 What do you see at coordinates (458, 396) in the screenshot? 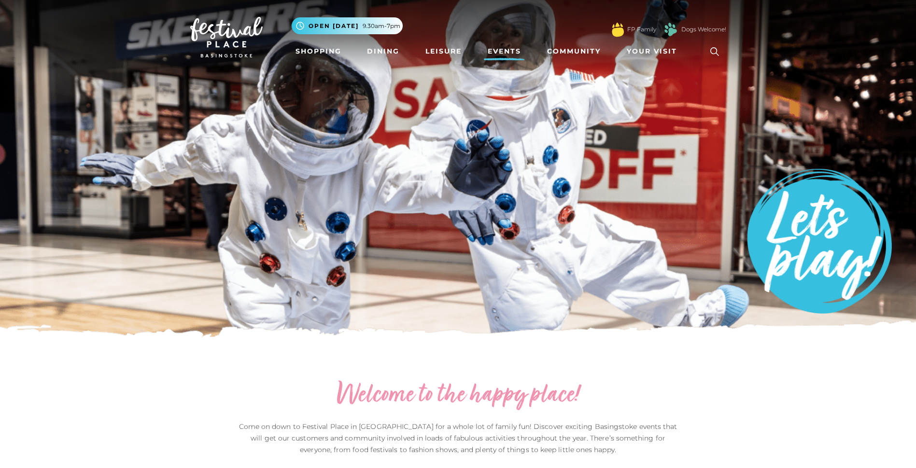
I see `h2: Welcome to the happy place!` at bounding box center [458, 396].